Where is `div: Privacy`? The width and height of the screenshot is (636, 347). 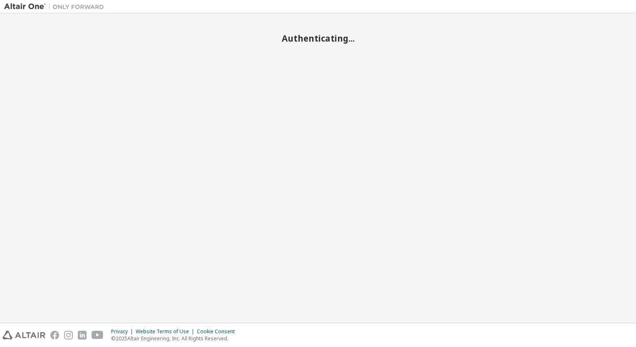 div: Privacy is located at coordinates (123, 332).